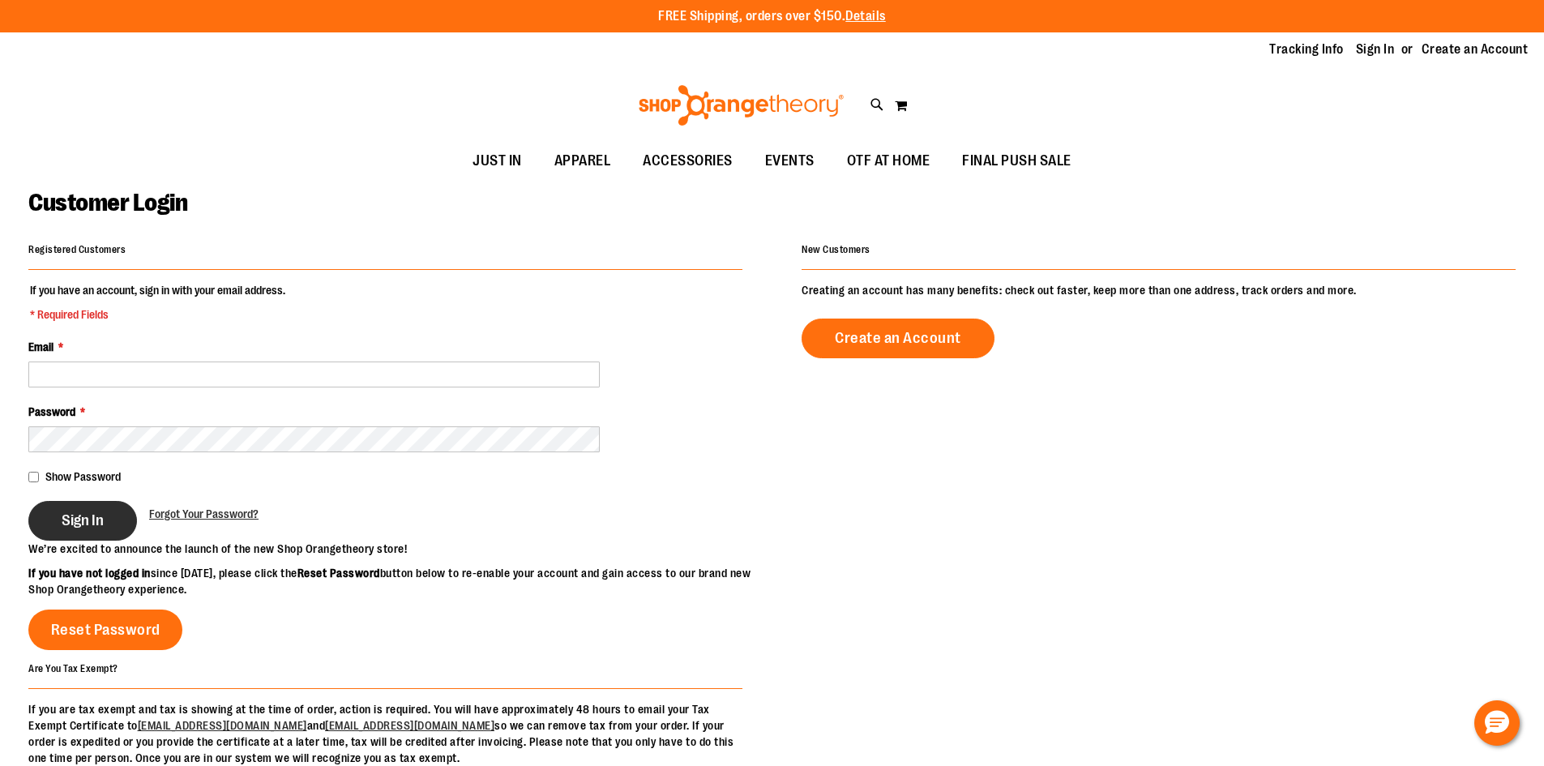  I want to click on p: Creating an account has many benefits: check out faster, keep more than one address, track orders..., so click(1158, 290).